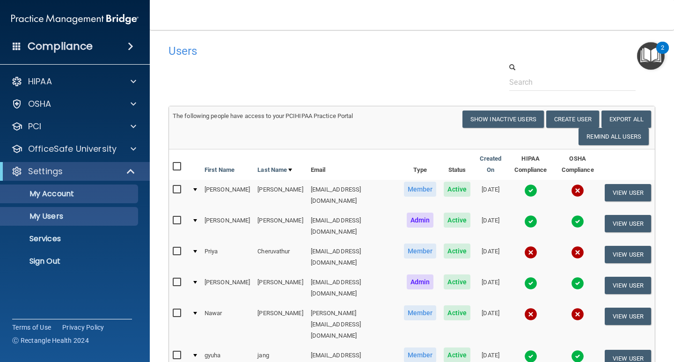 The width and height of the screenshot is (674, 362). Describe the element at coordinates (74, 104) in the screenshot. I see `a: OSHA` at that location.